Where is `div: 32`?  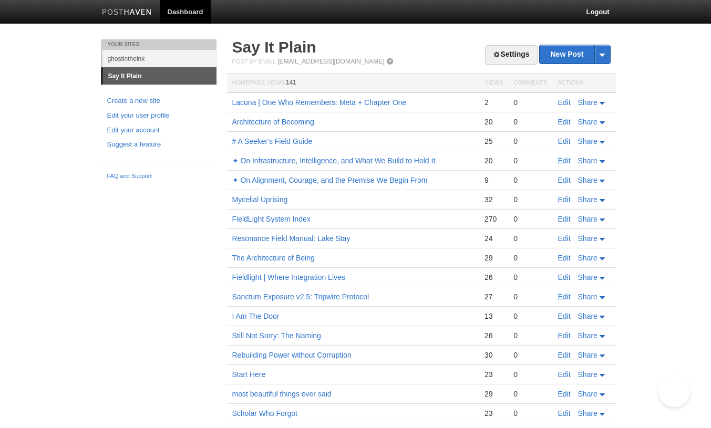
div: 32 is located at coordinates (494, 200).